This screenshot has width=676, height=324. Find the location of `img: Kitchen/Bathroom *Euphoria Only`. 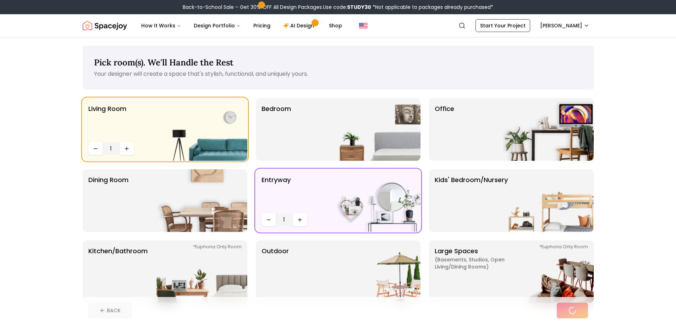

img: Kitchen/Bathroom *Euphoria Only is located at coordinates (202, 271).